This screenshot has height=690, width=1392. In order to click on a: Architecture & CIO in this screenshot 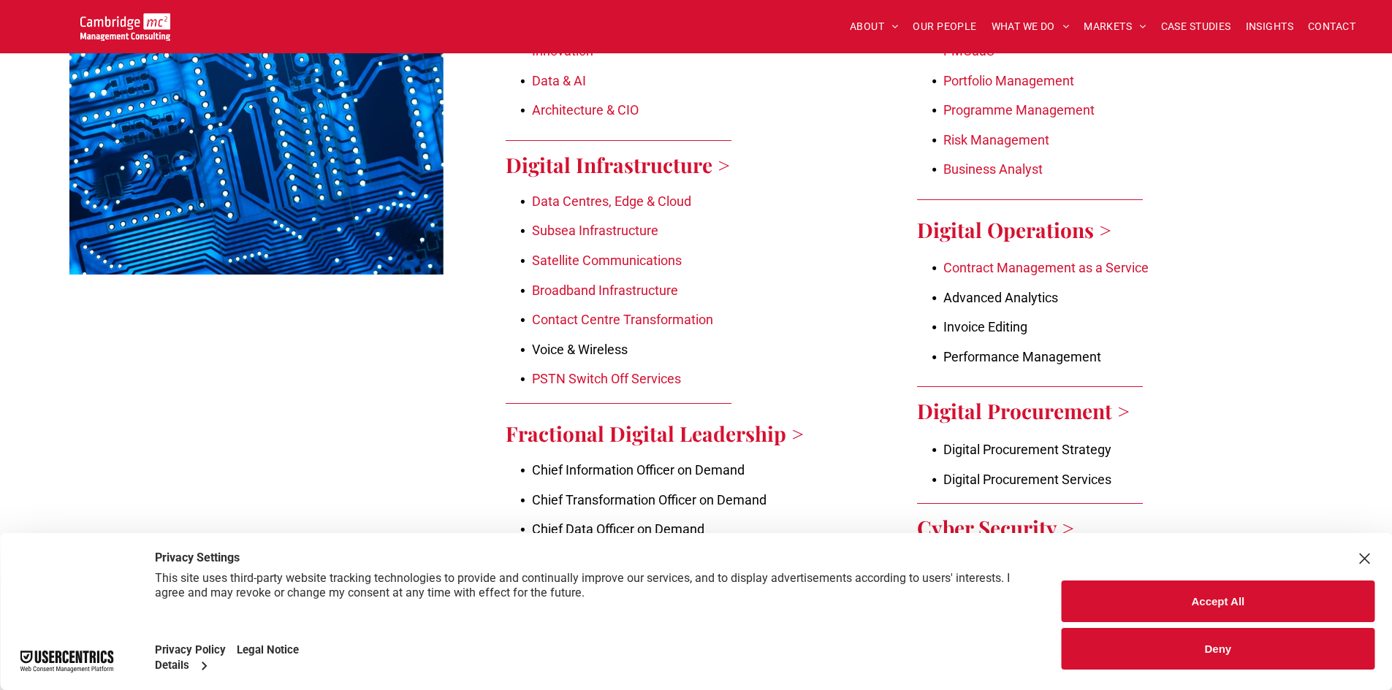, I will do `click(585, 110)`.